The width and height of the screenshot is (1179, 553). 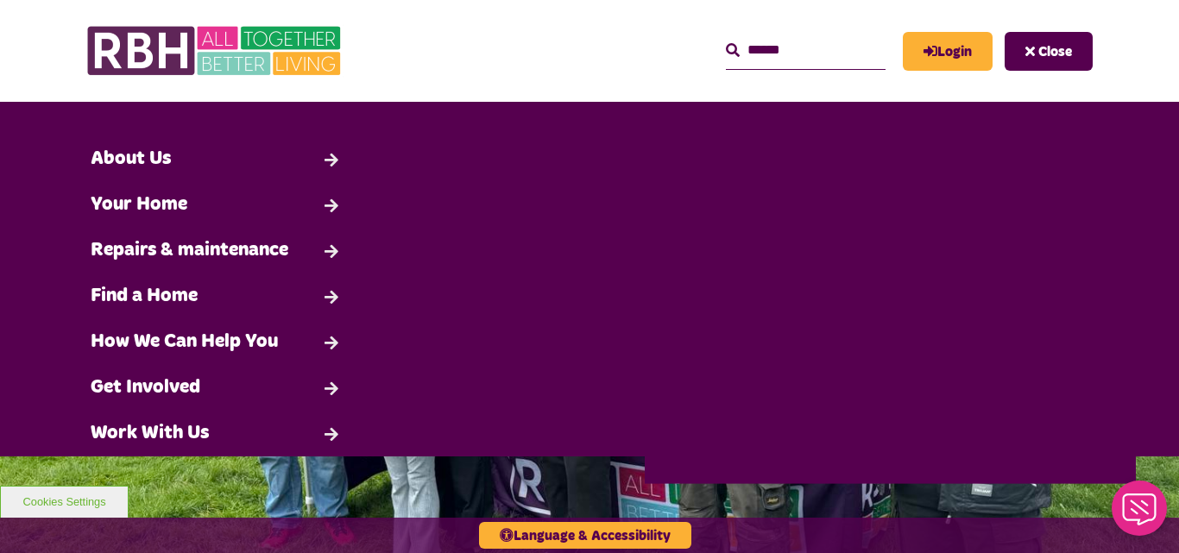 What do you see at coordinates (805, 50) in the screenshot?
I see `input: Search` at bounding box center [805, 50].